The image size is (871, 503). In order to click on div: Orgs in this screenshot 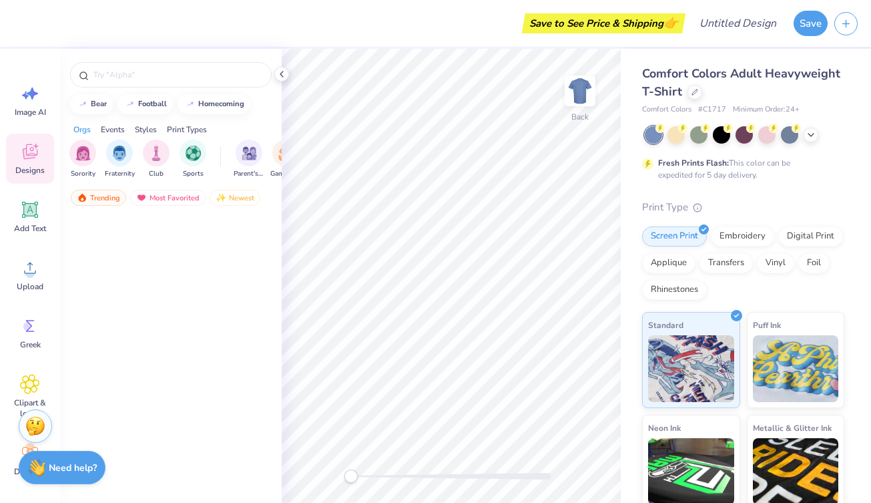, I will do `click(82, 129)`.